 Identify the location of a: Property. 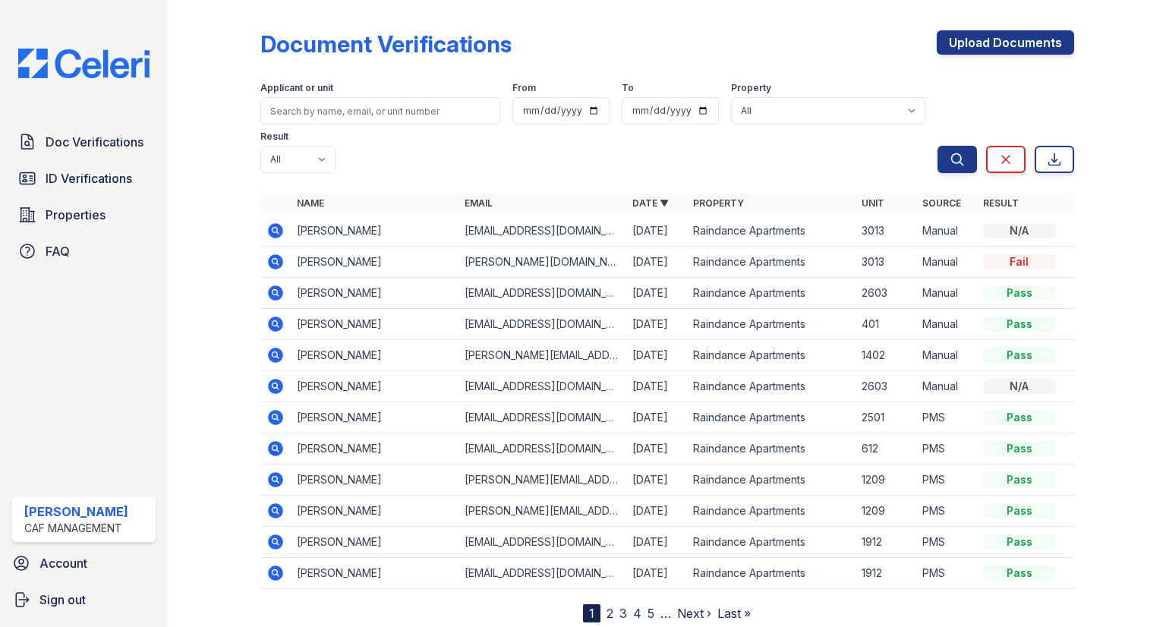
(718, 203).